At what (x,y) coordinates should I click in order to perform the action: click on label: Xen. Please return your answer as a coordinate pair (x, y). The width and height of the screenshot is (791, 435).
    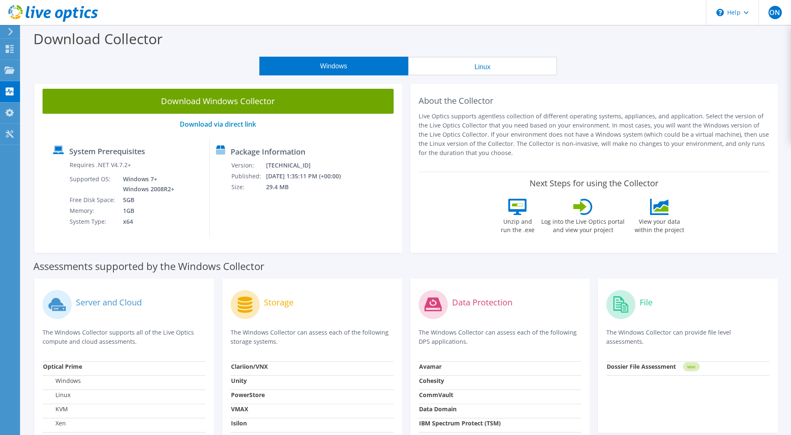
    Looking at the image, I should click on (54, 424).